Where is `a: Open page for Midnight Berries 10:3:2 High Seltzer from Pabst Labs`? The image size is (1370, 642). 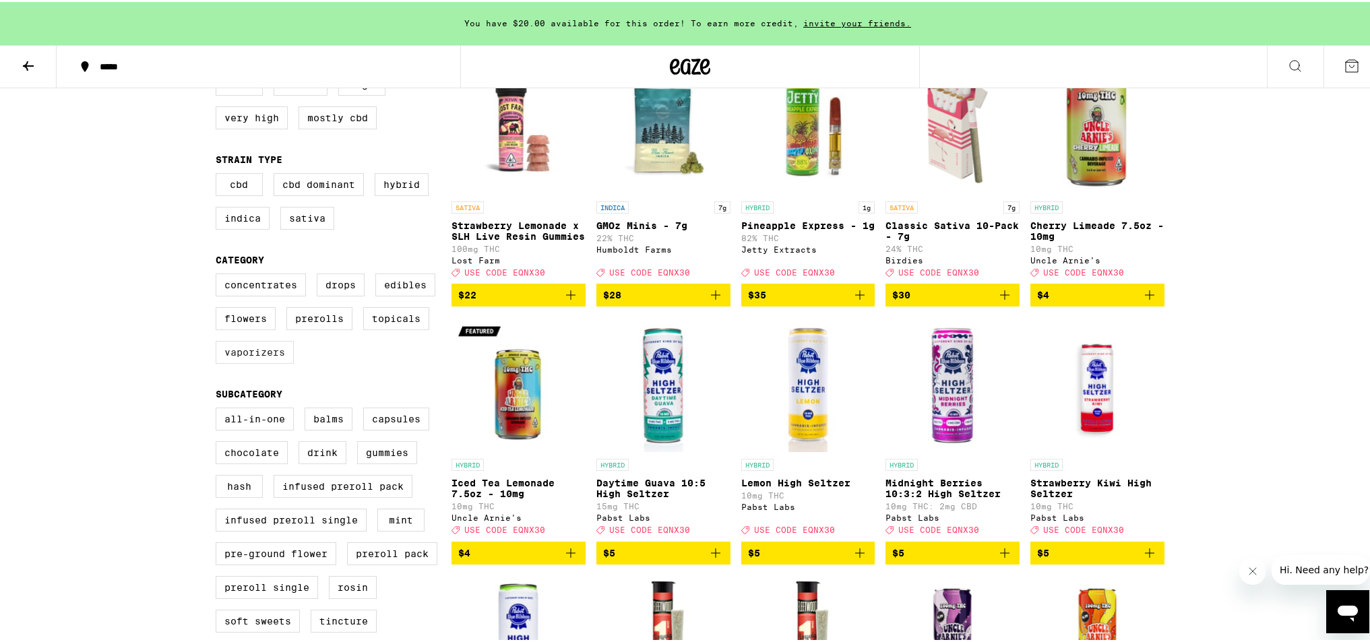
a: Open page for Midnight Berries 10:3:2 High Seltzer from Pabst Labs is located at coordinates (952, 427).